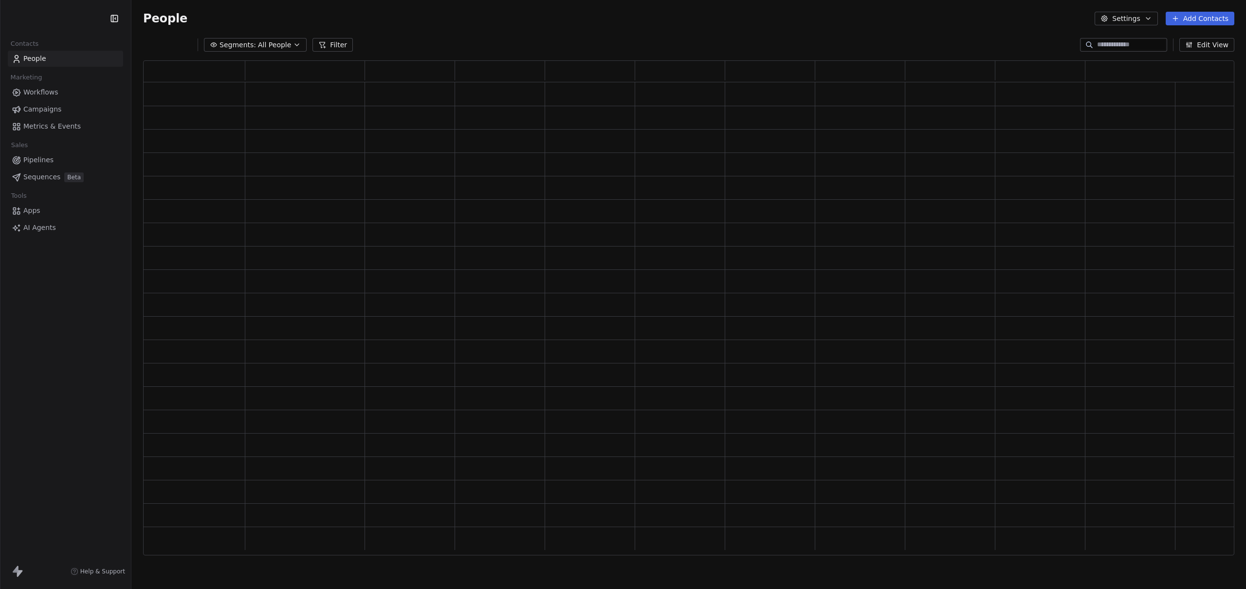  Describe the element at coordinates (41, 92) in the screenshot. I see `span: Workflows` at that location.